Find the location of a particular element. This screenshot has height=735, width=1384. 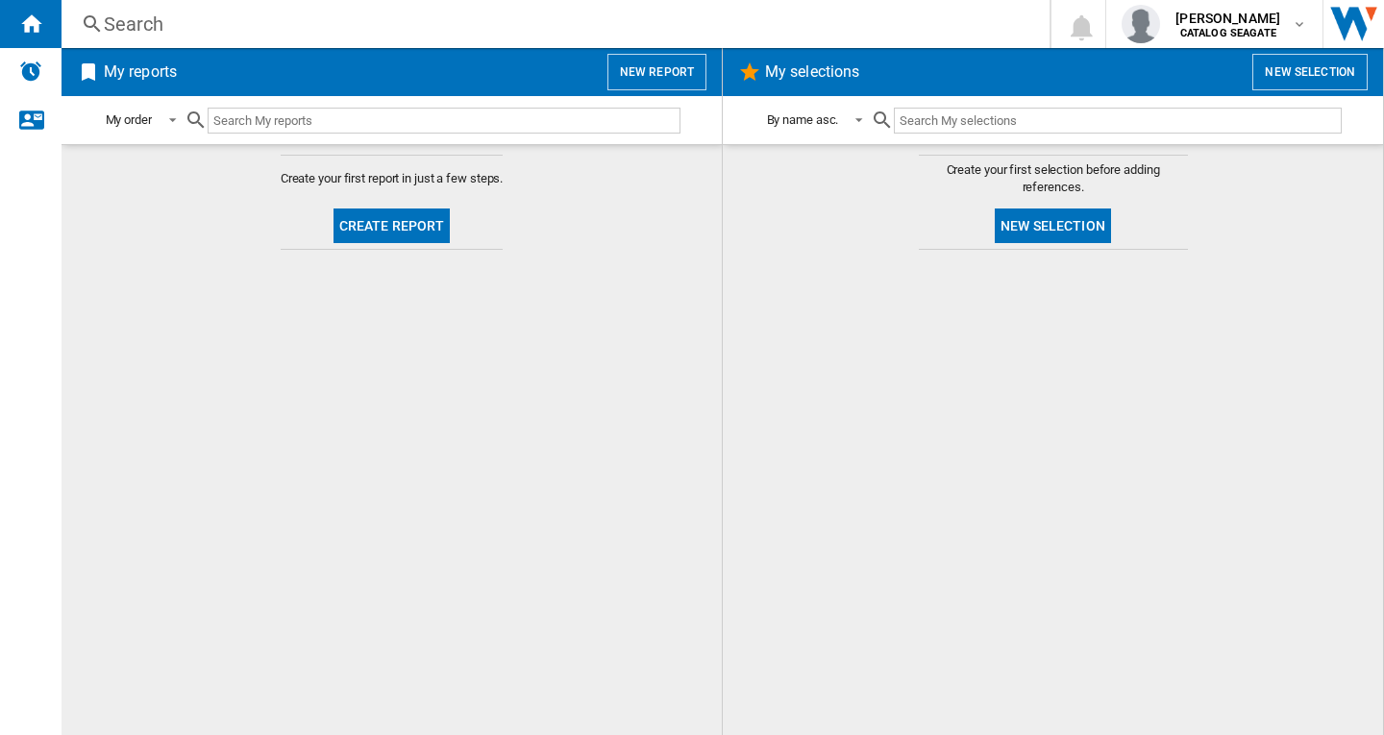

div: My order is located at coordinates (129, 119).